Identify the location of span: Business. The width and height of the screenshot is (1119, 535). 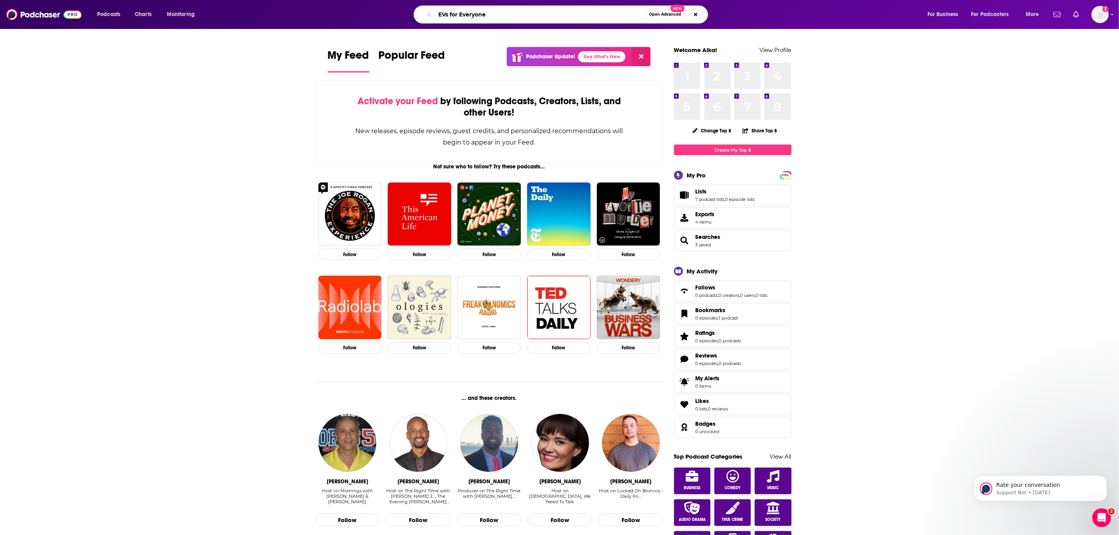
(692, 488).